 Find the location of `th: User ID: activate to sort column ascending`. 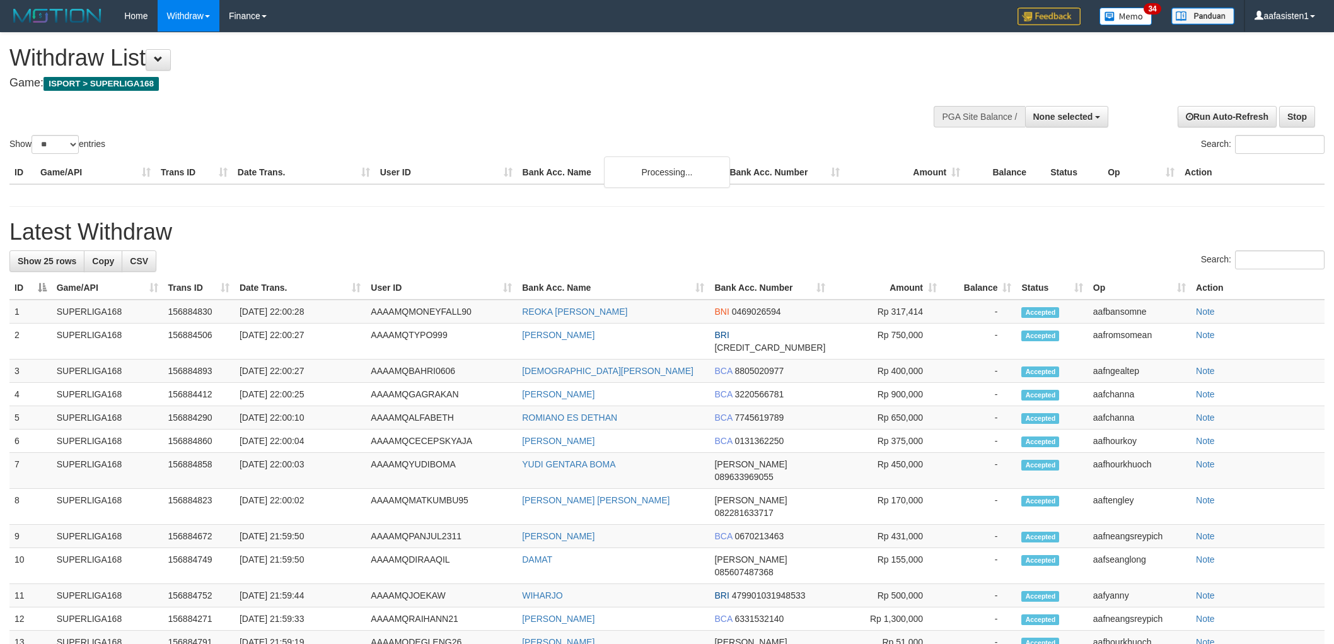

th: User ID: activate to sort column ascending is located at coordinates (441, 287).